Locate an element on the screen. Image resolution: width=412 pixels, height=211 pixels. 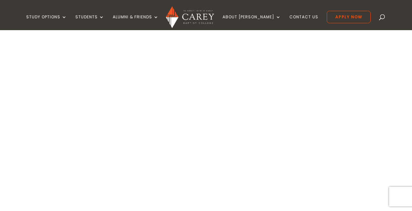
h1: Let’s Go Team Snells! is located at coordinates (206, 119).